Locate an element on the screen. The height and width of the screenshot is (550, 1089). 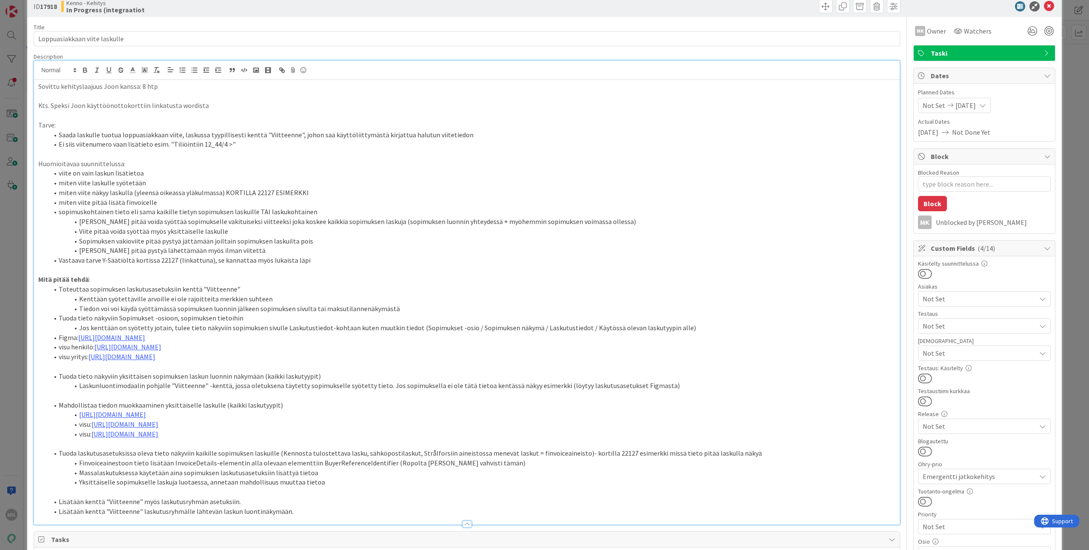
p: Tarve: is located at coordinates (467, 125).